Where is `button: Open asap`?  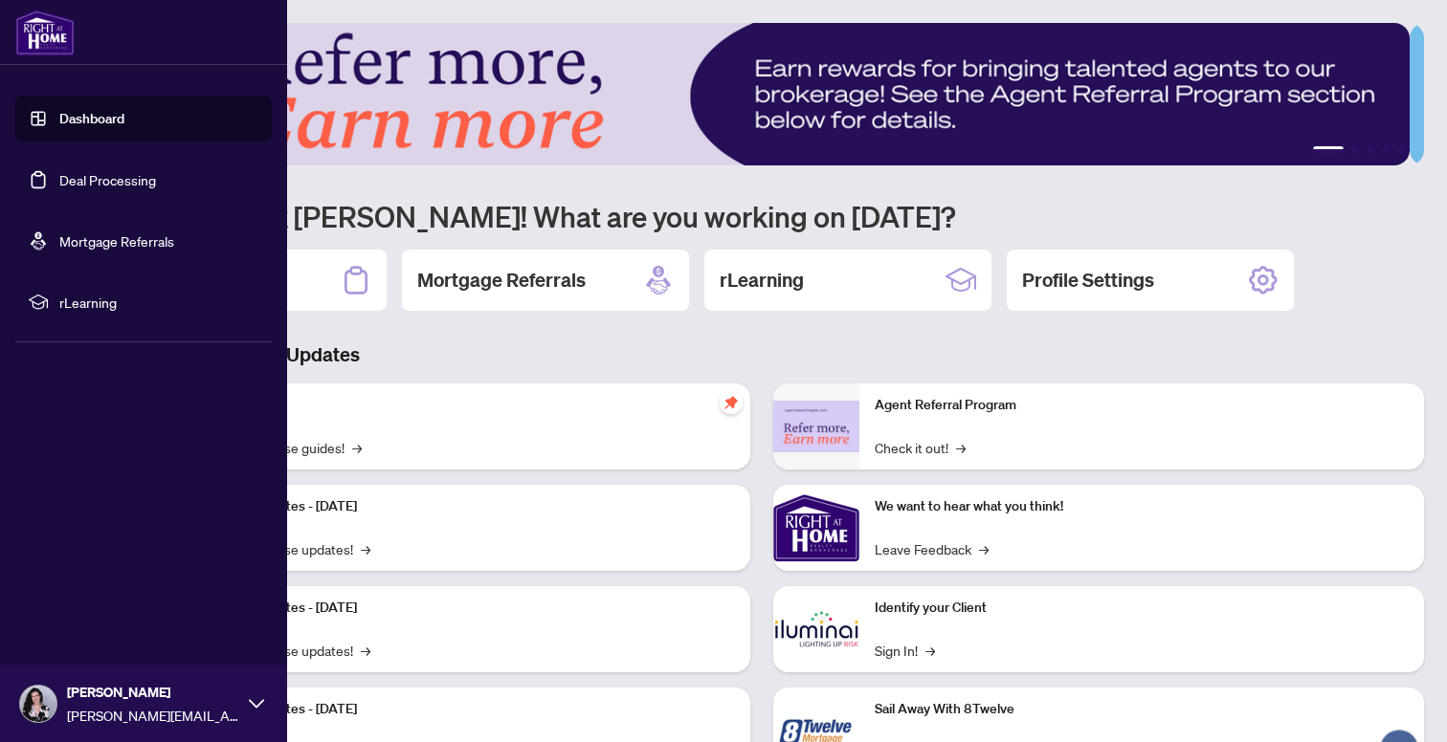
button: Open asap is located at coordinates (1399, 704).